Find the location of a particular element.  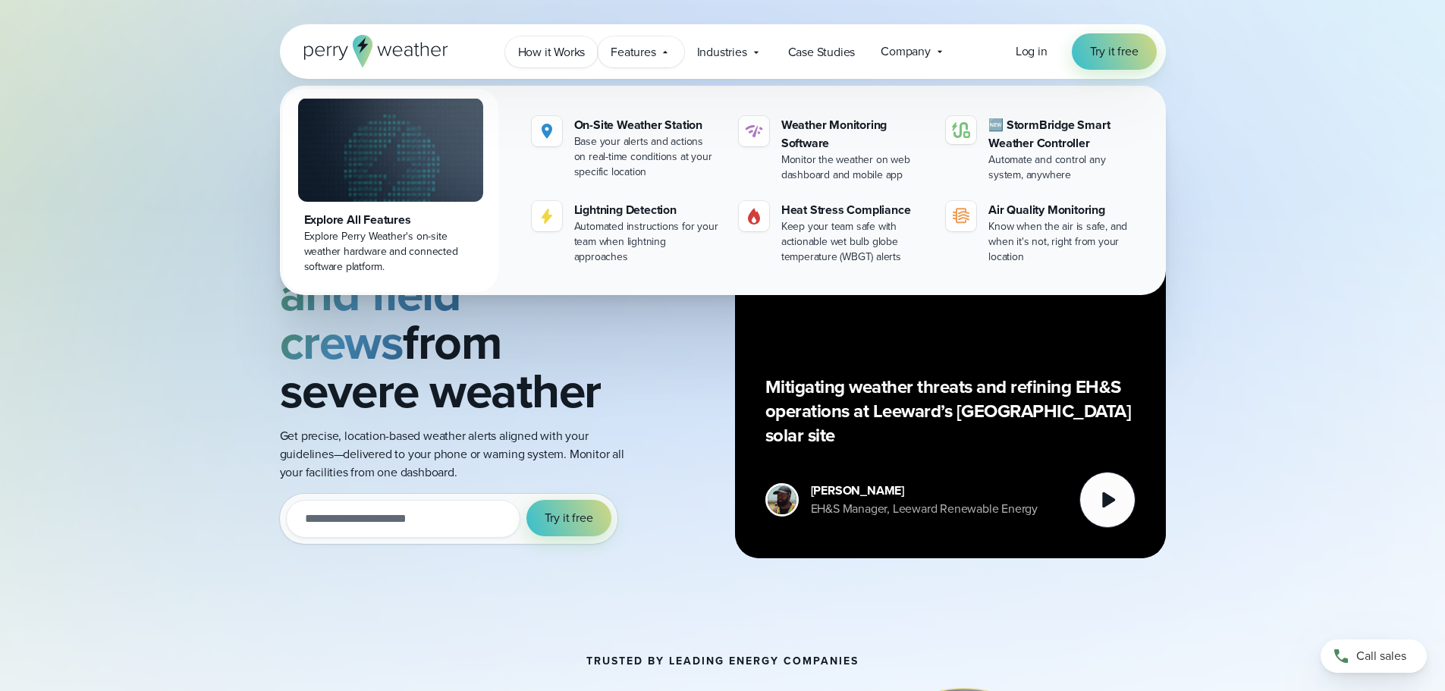

div: Heat Stress Compliance is located at coordinates (854, 210).